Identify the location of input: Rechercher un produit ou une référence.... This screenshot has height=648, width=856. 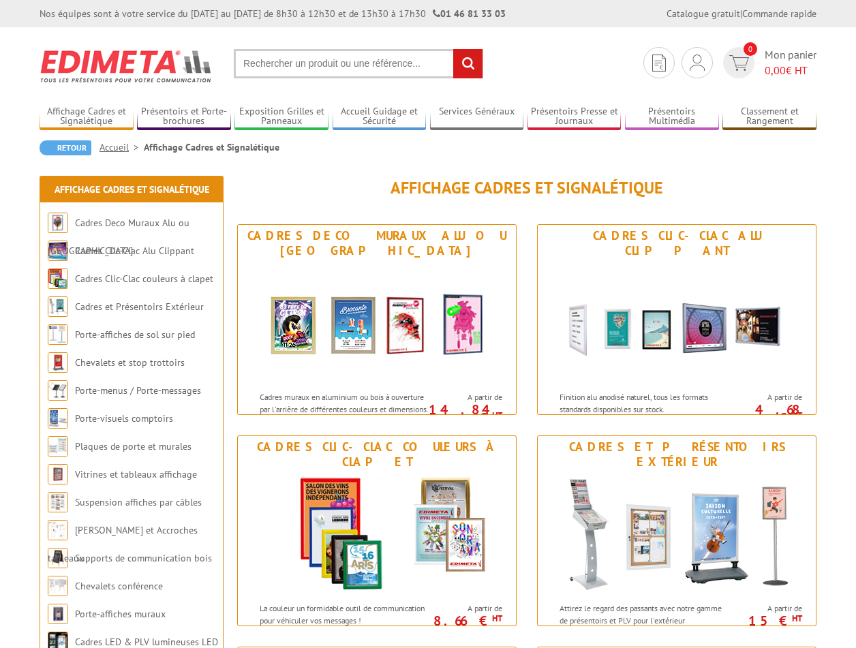
(359, 63).